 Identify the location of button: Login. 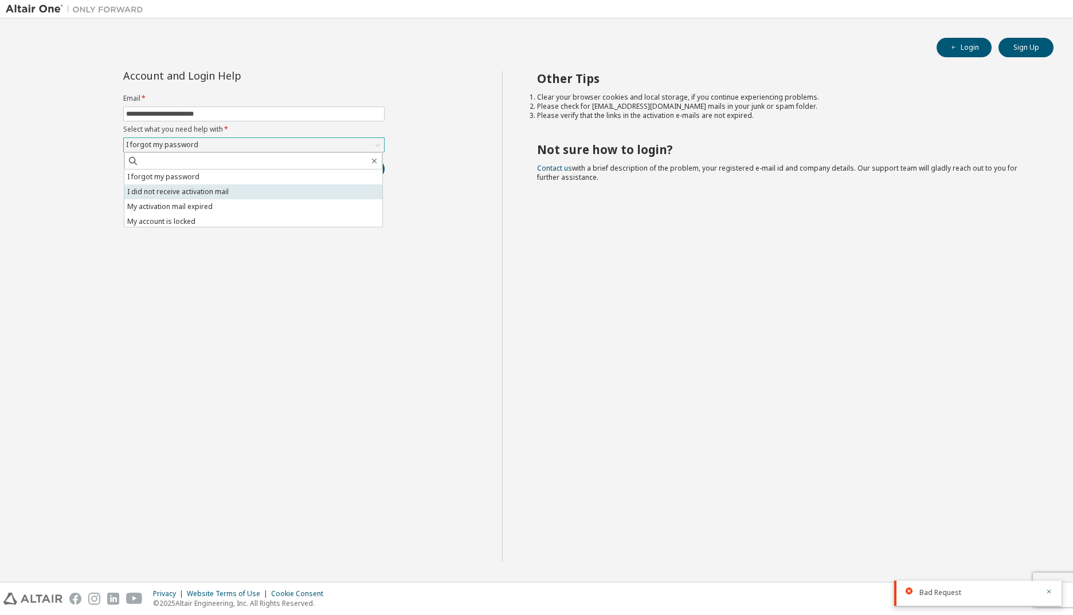
(964, 48).